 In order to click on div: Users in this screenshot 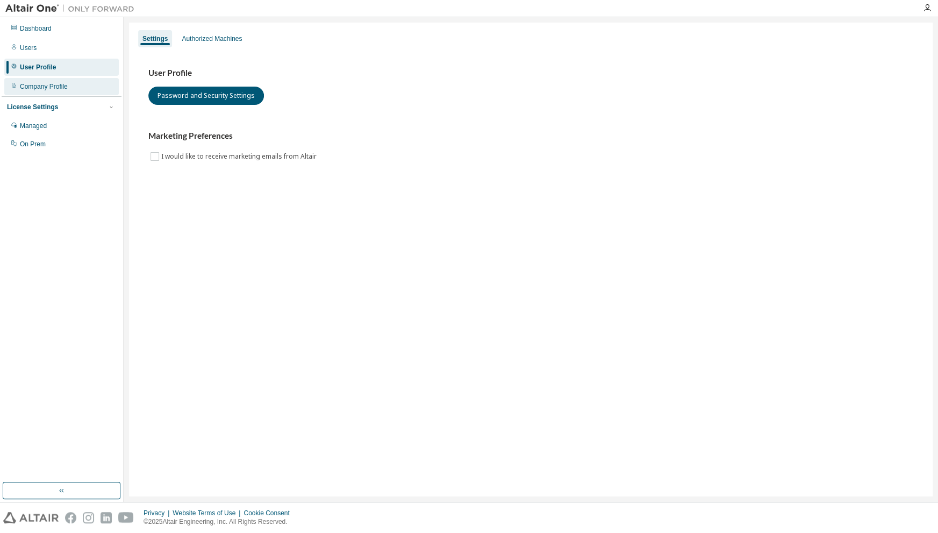, I will do `click(28, 48)`.